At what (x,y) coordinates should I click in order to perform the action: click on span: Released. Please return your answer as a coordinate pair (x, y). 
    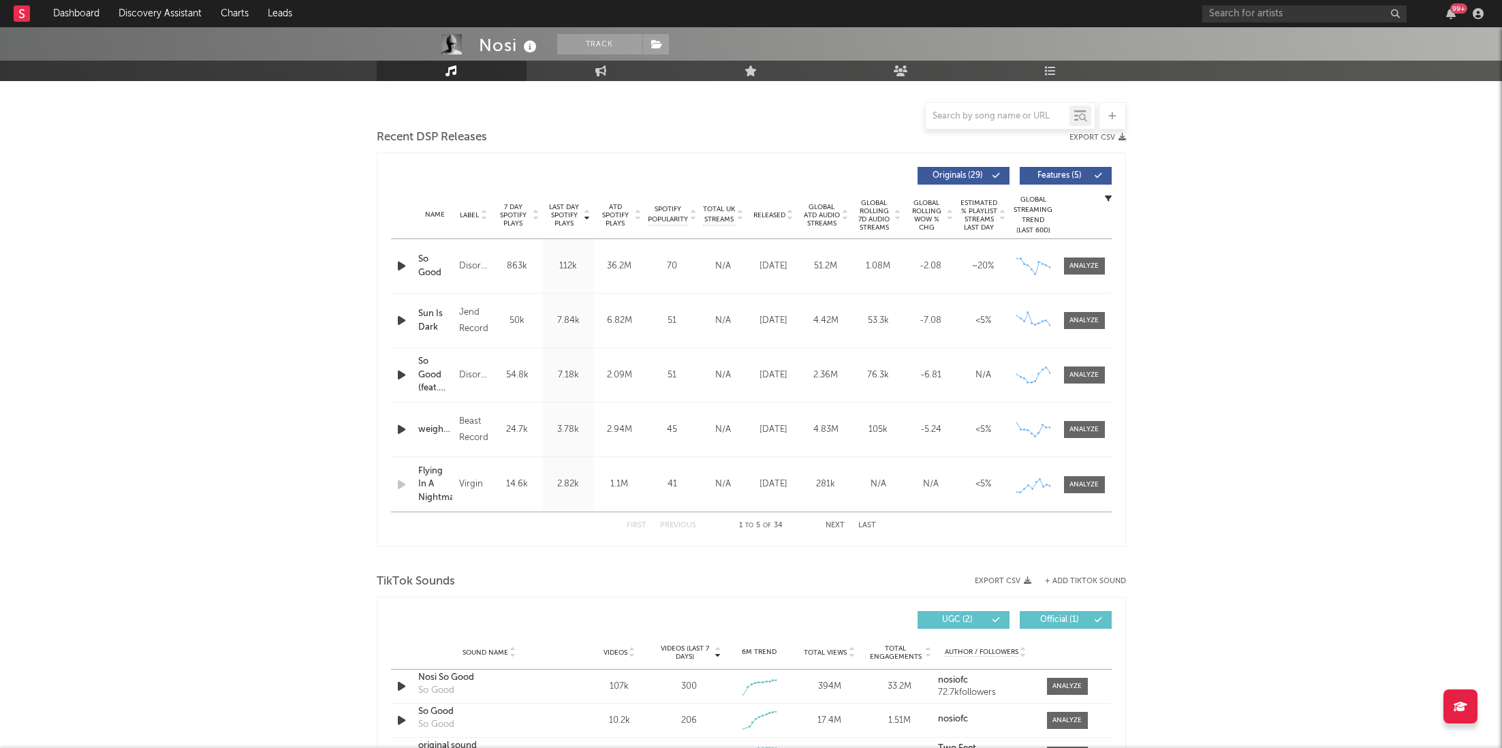
    Looking at the image, I should click on (769, 215).